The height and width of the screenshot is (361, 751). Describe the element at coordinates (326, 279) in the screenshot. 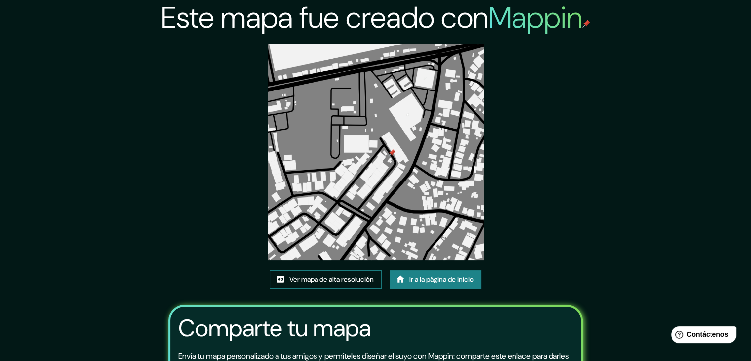

I see `a: Ver mapa de alta resolución` at that location.